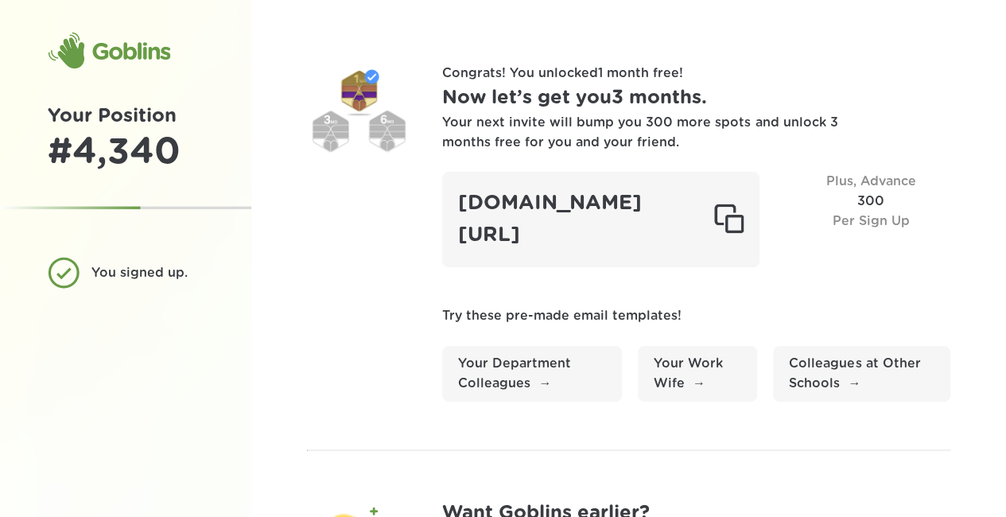 The image size is (1006, 517). I want to click on div: Your next invite will bump you 300 more spots and unlock 3 months free for you and your friend., so click(641, 133).